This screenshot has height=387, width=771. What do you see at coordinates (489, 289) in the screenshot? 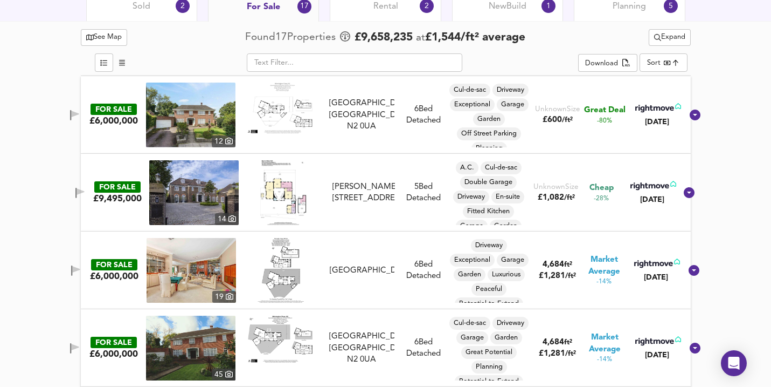
I see `div: Peaceful` at bounding box center [489, 289].